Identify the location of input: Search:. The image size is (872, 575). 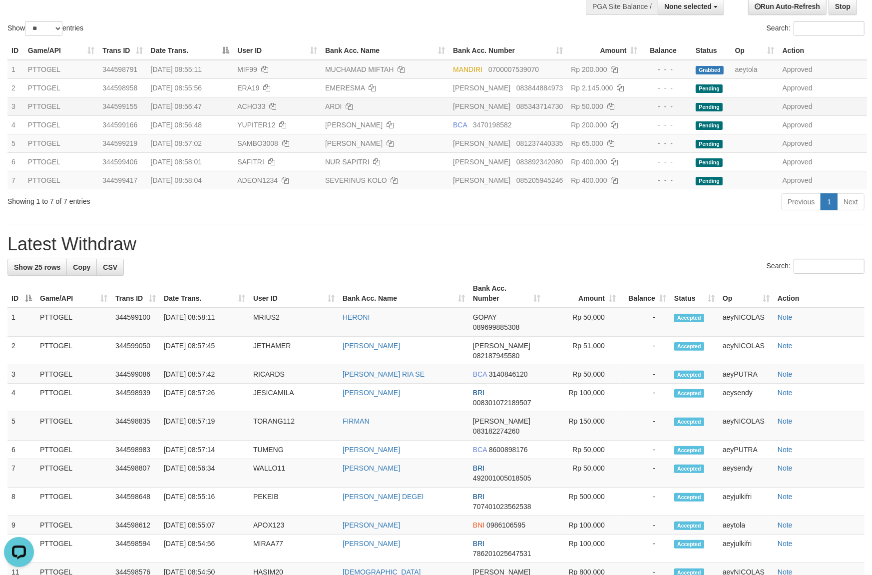
(829, 28).